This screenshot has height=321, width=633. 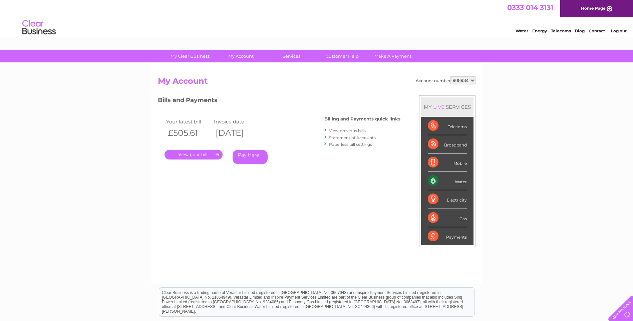 What do you see at coordinates (447, 218) in the screenshot?
I see `div: Gas` at bounding box center [447, 218].